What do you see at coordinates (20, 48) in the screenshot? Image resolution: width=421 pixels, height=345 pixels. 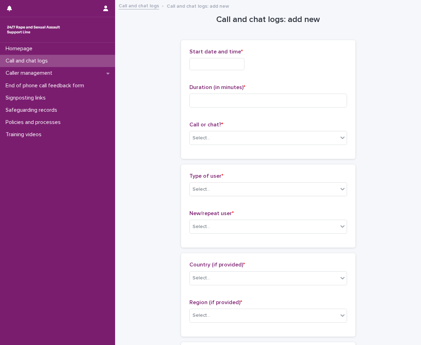 I see `p: Homepage` at bounding box center [20, 48].